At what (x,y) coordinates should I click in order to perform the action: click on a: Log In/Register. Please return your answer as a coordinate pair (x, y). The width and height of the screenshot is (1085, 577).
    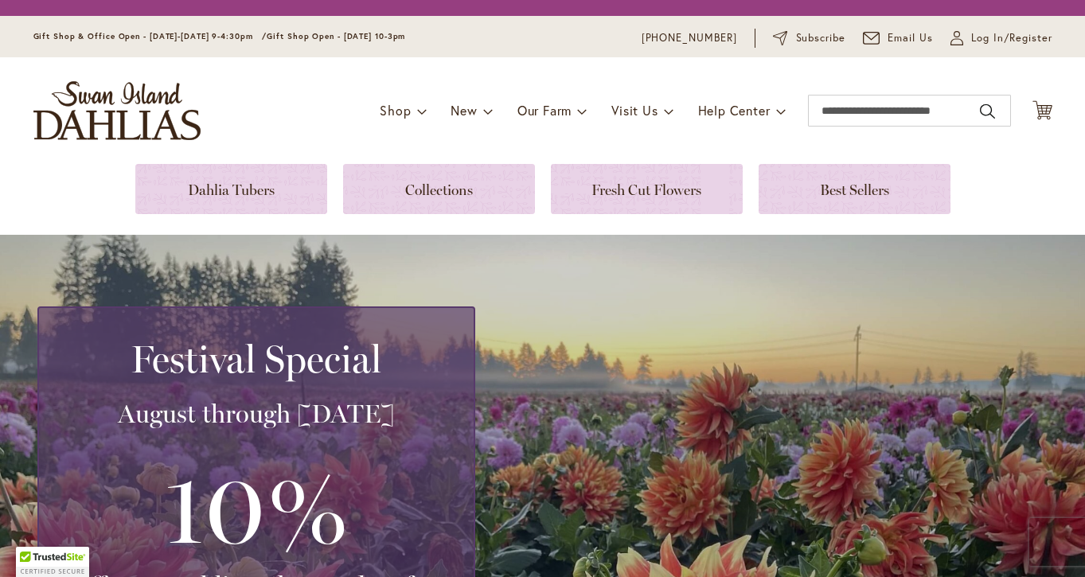
    Looking at the image, I should click on (1002, 38).